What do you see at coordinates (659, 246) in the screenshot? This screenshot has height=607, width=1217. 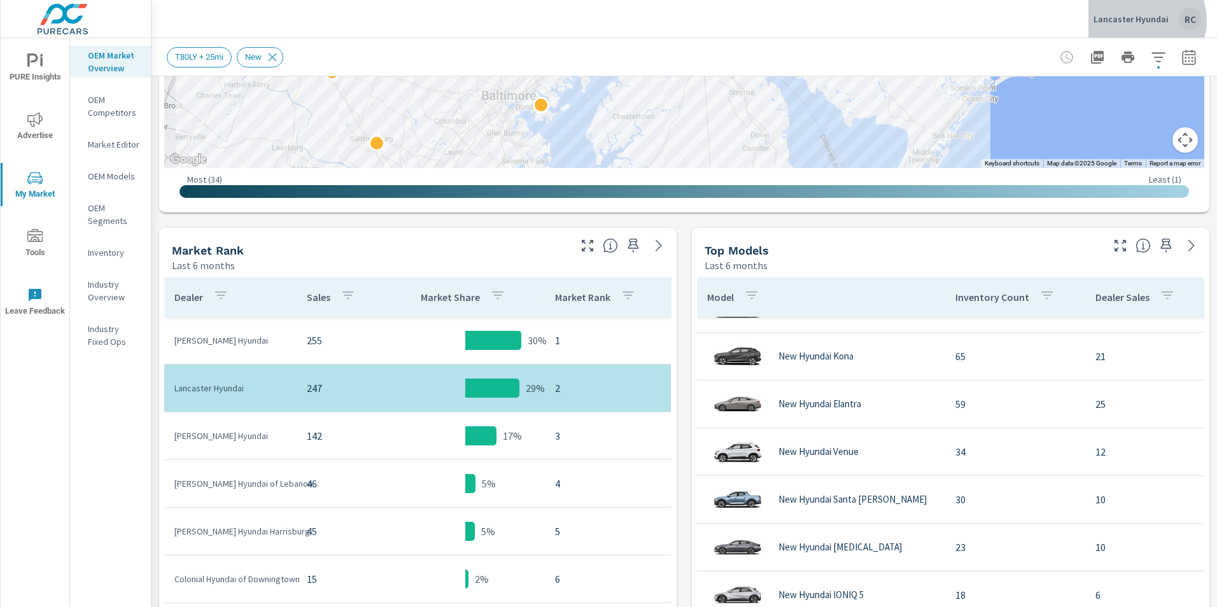 I see `a: See more details in report` at bounding box center [659, 246].